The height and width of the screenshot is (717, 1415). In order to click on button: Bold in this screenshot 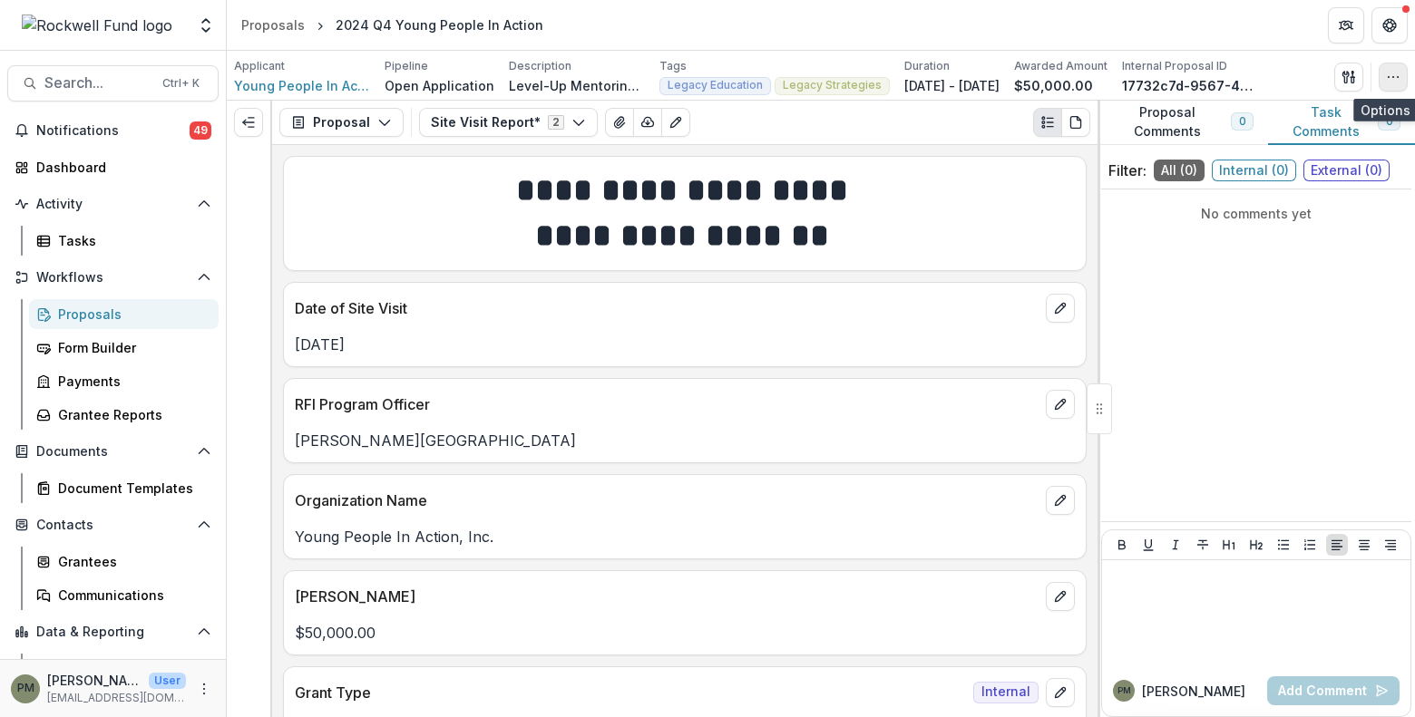, I will do `click(1122, 545)`.